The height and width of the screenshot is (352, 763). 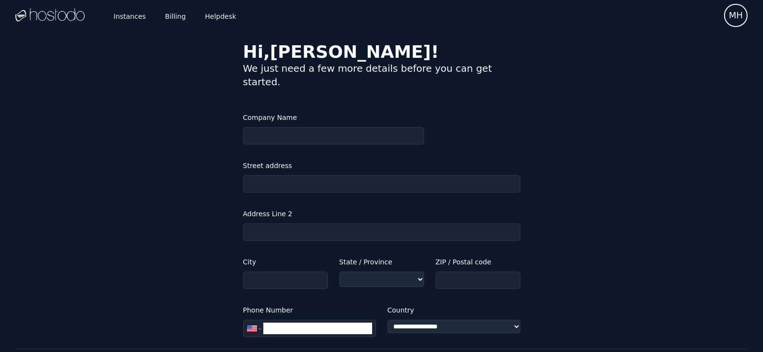 What do you see at coordinates (50, 15) in the screenshot?
I see `img: Logo` at bounding box center [50, 15].